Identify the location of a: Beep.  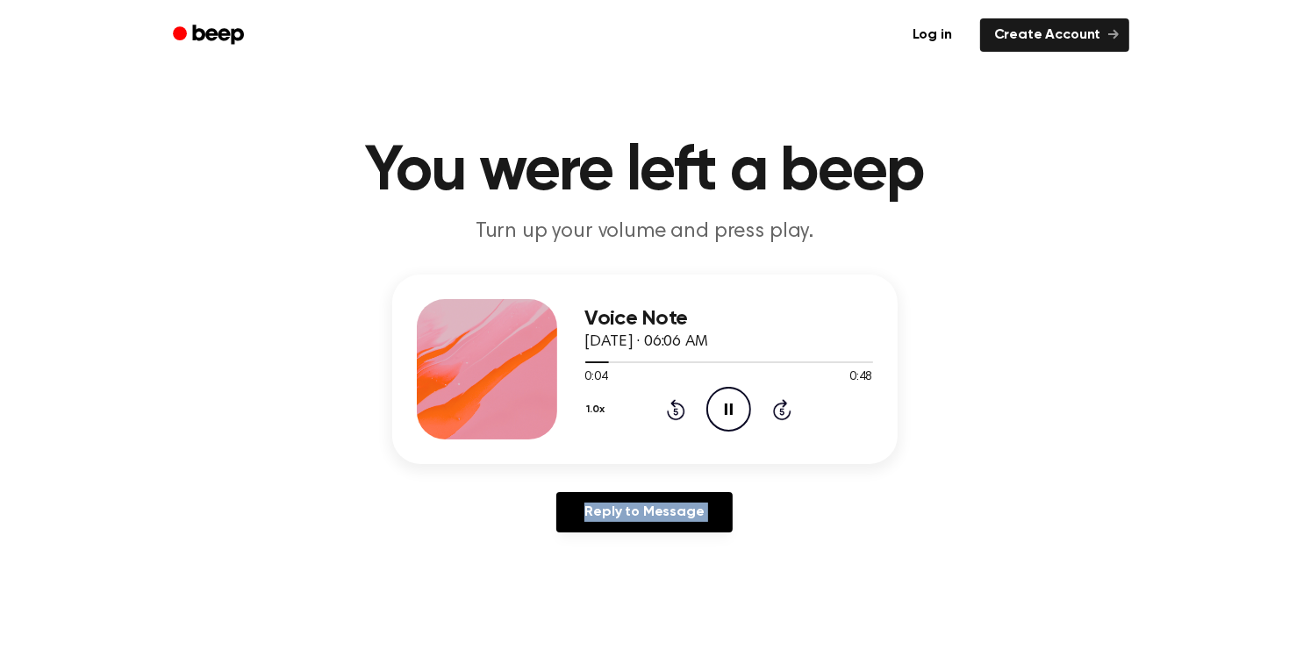
(210, 35).